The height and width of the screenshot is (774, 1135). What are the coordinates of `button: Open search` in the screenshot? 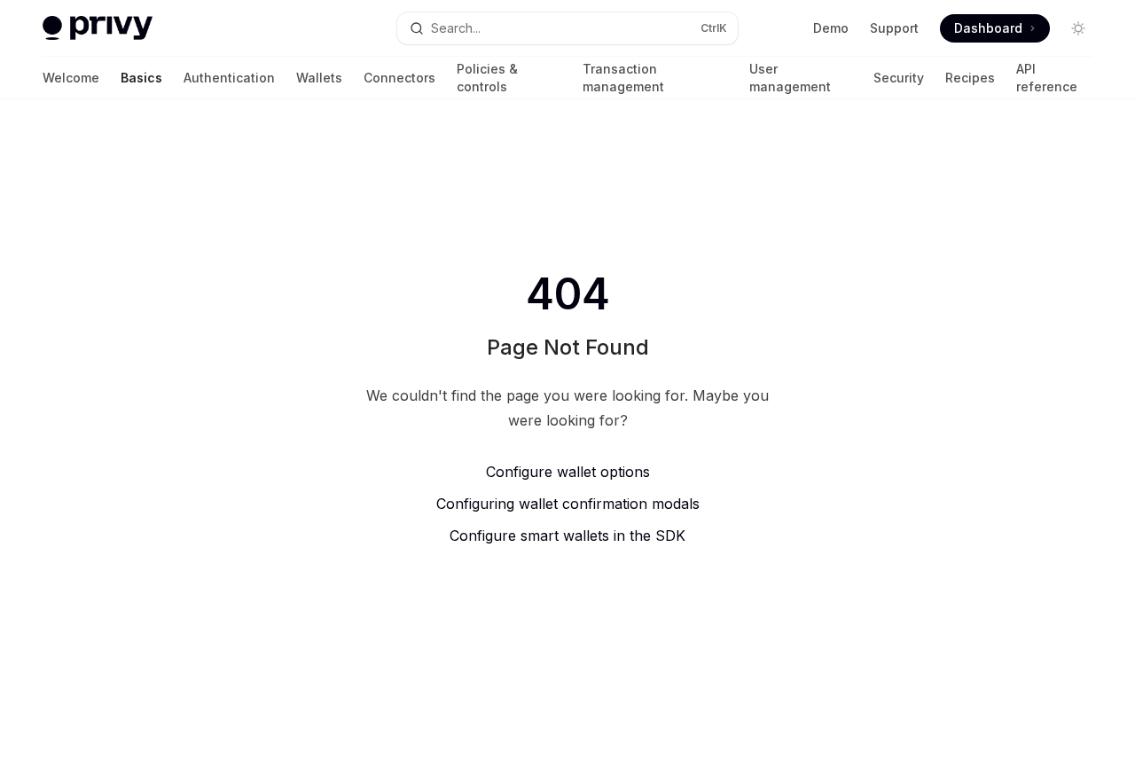 It's located at (567, 28).